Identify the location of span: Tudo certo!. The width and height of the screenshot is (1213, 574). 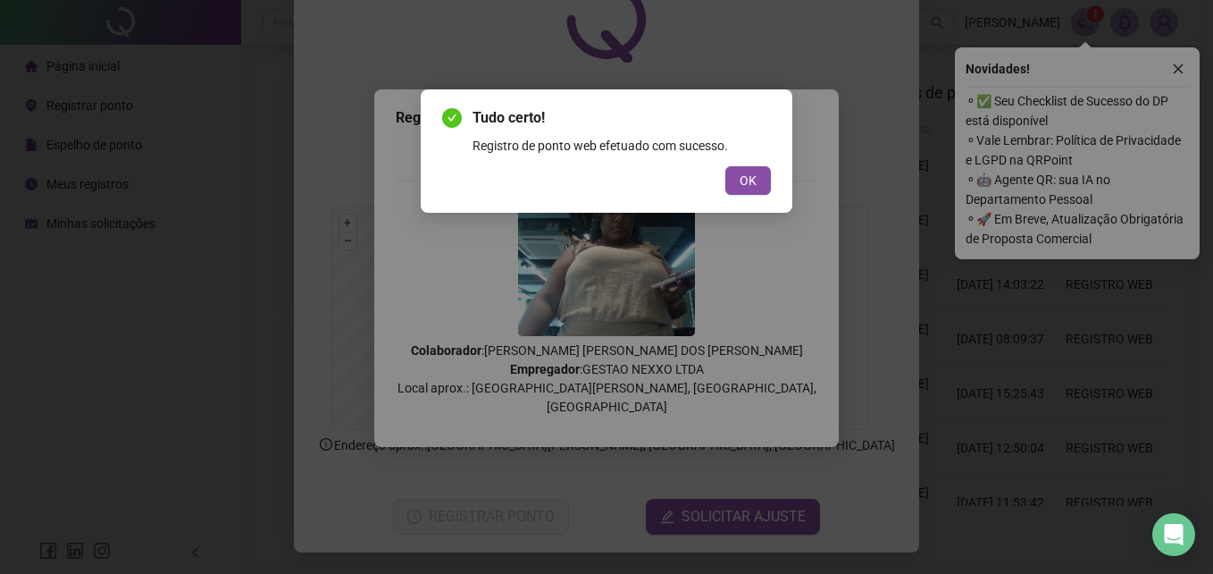
(622, 118).